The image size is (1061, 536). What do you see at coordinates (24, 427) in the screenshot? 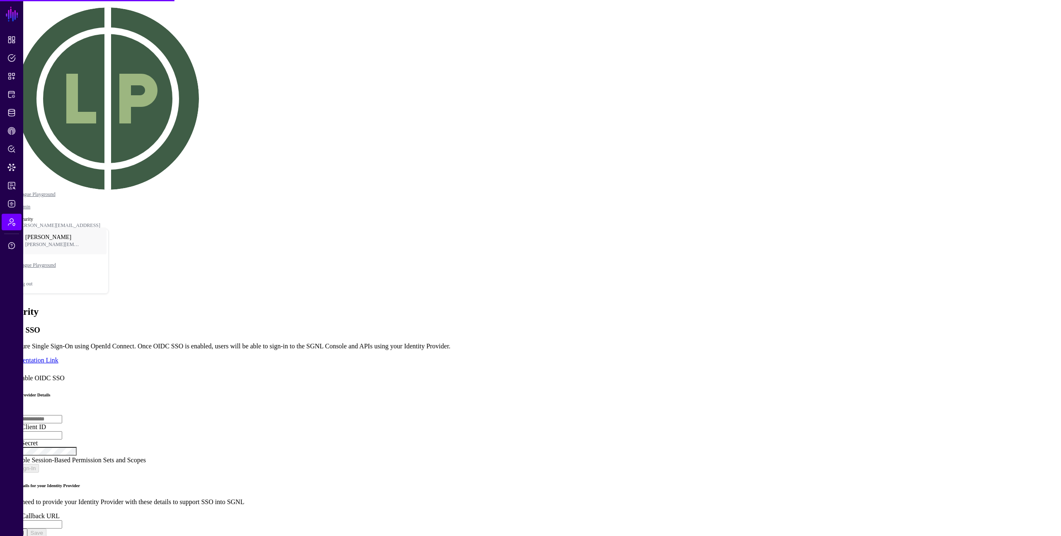
I see `label: OIDC Client ID` at bounding box center [24, 427].